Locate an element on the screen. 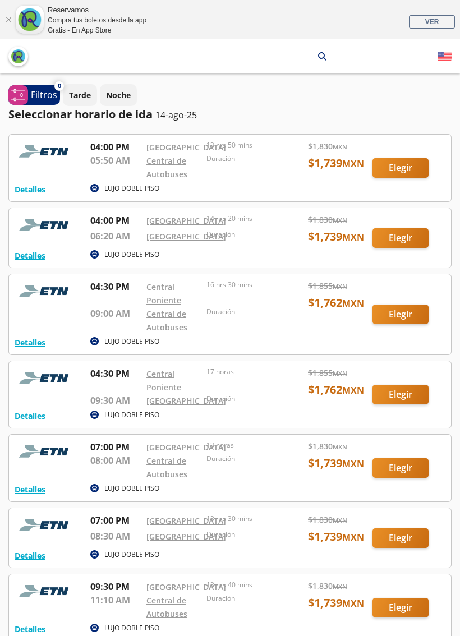  button: back is located at coordinates (18, 56).